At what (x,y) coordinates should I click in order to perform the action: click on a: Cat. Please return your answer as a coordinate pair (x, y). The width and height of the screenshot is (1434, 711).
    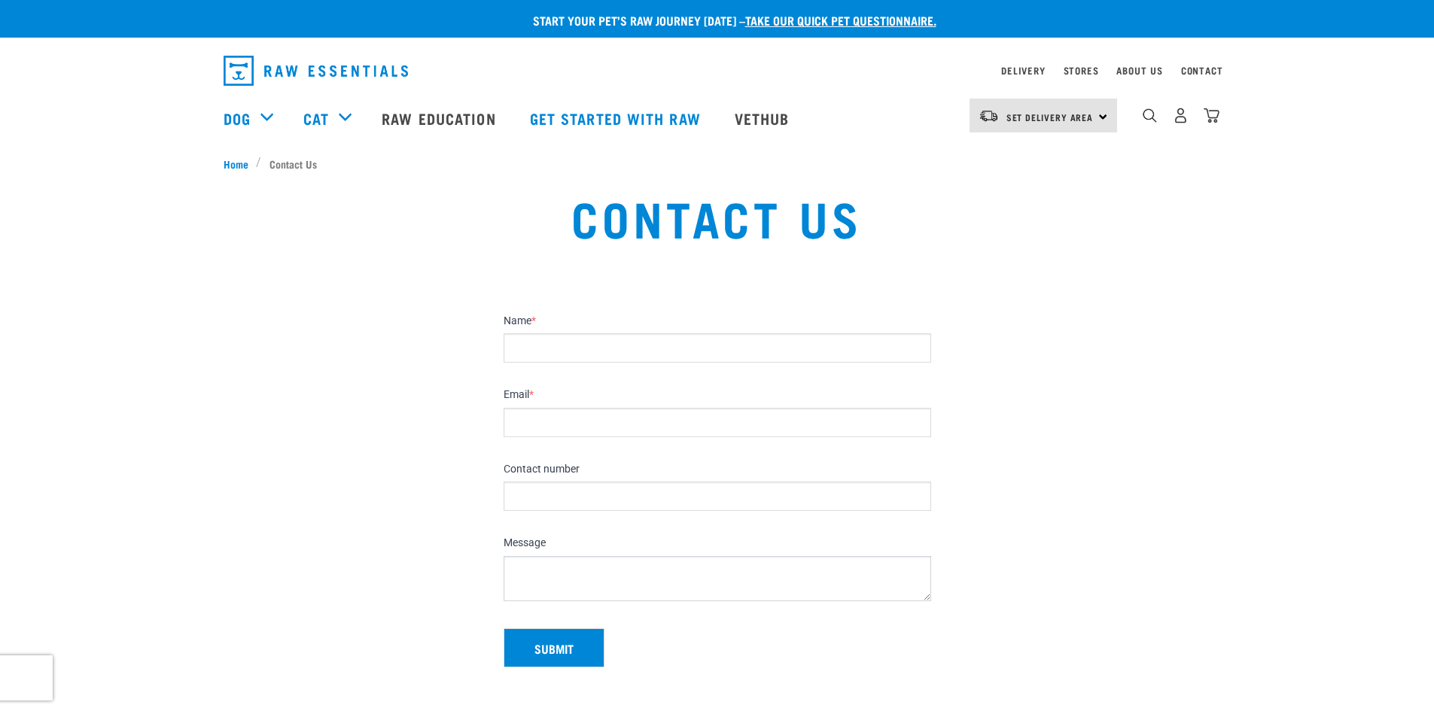
    Looking at the image, I should click on (316, 118).